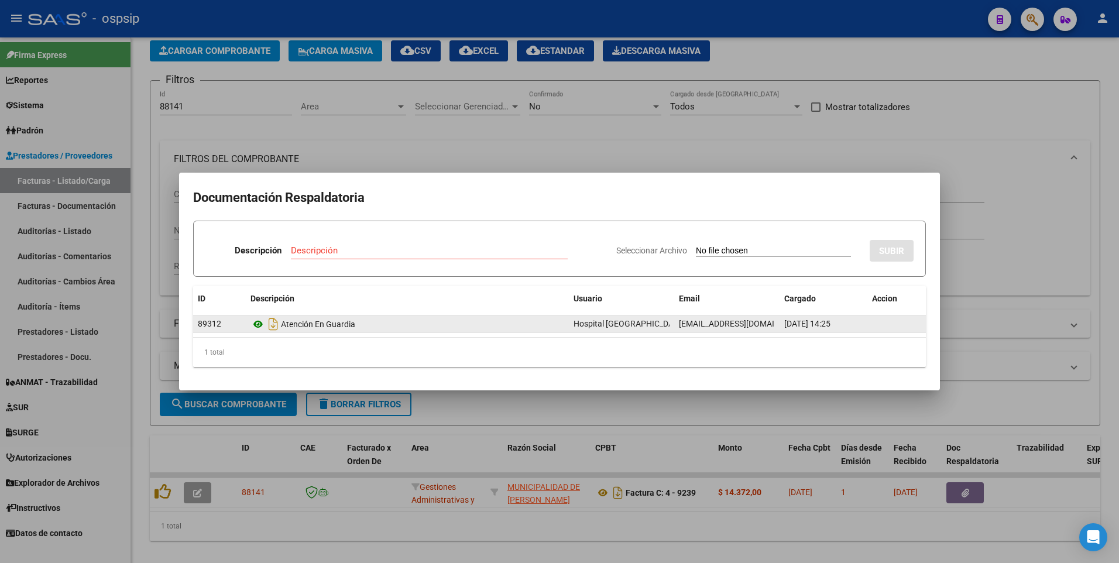 The height and width of the screenshot is (563, 1119). Describe the element at coordinates (652, 251) in the screenshot. I see `span: Seleccionar Archivo` at that location.